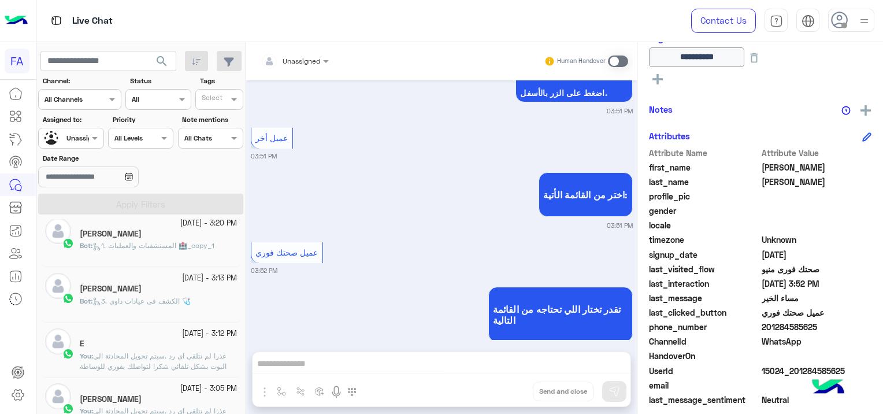  I want to click on span: signup_date, so click(704, 254).